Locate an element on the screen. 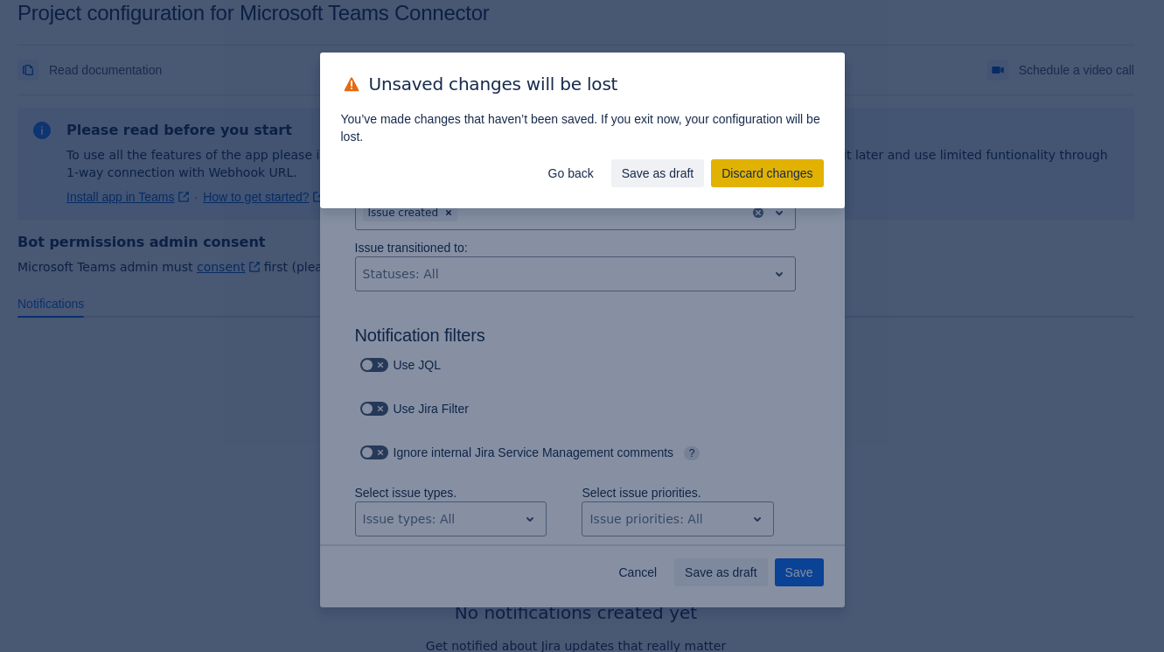 The height and width of the screenshot is (652, 1164). button: Discard changes is located at coordinates (767, 173).